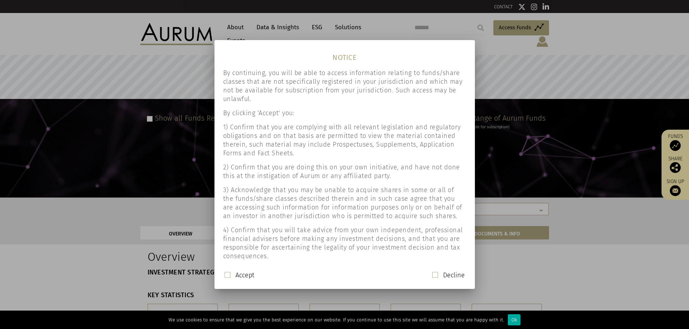 Image resolution: width=689 pixels, height=329 pixels. I want to click on label: Accept, so click(245, 276).